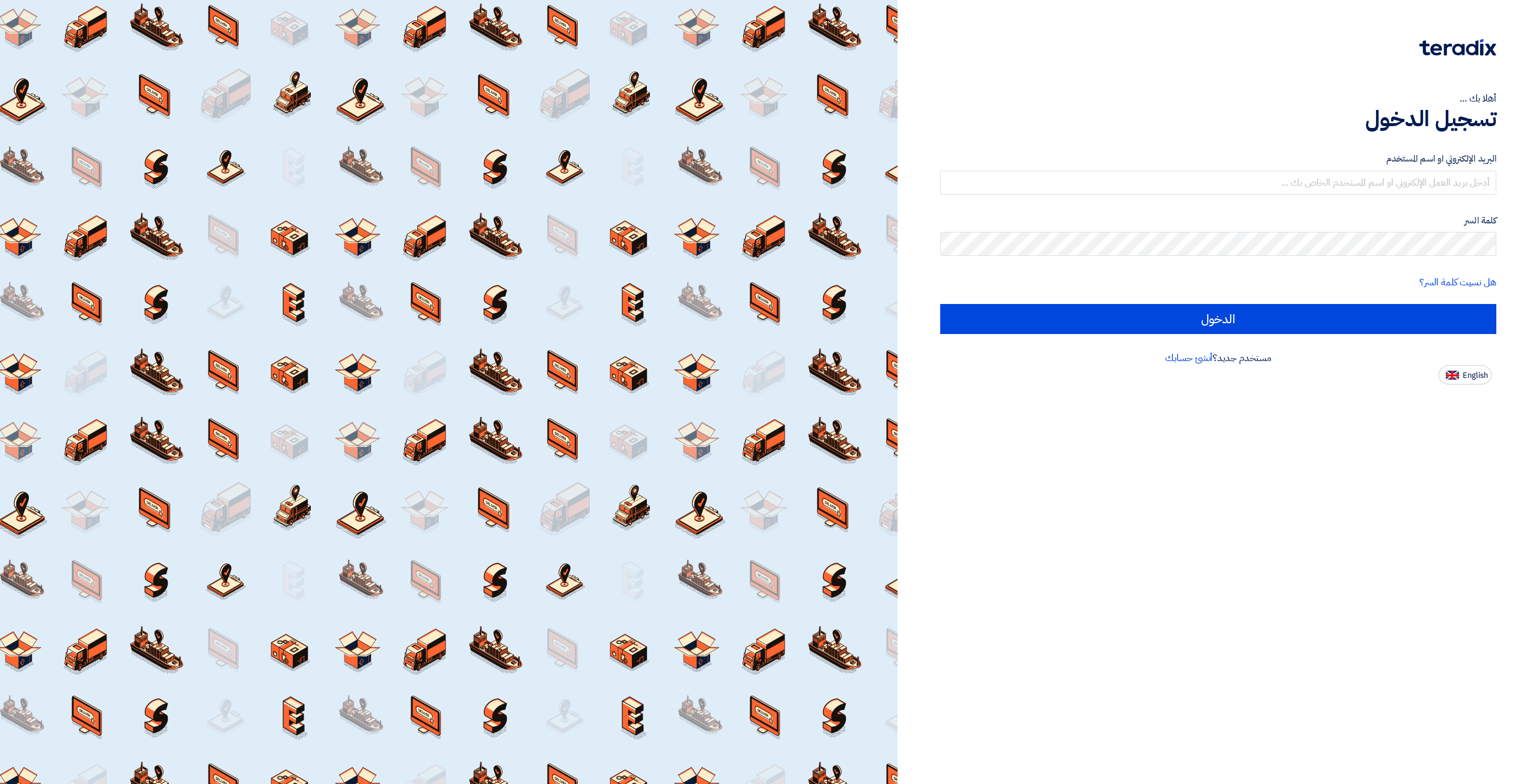 This screenshot has width=1539, height=784. I want to click on label: البريد الإلكتروني او اسم المستخدم, so click(1218, 158).